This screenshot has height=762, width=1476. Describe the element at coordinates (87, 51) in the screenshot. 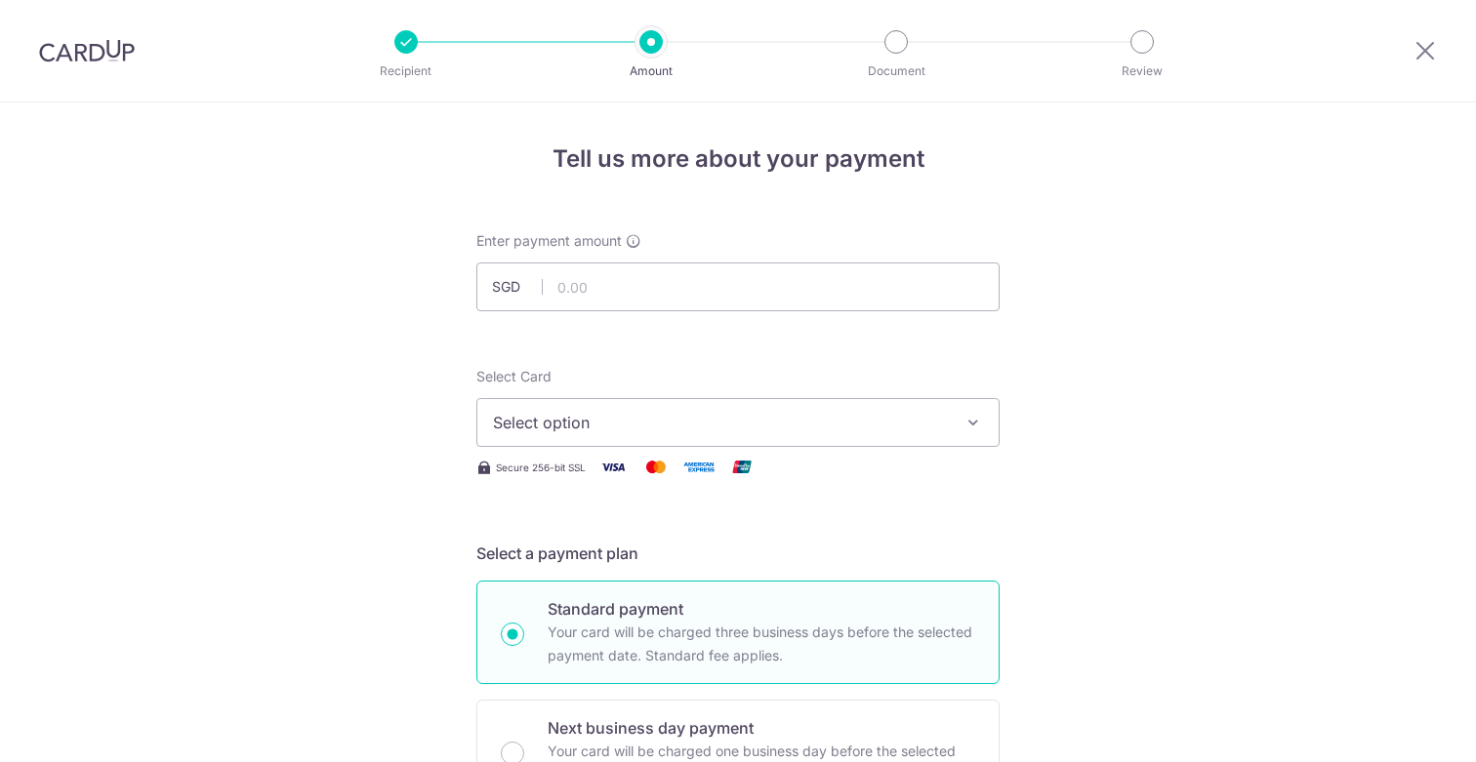

I see `img: CardUp` at that location.